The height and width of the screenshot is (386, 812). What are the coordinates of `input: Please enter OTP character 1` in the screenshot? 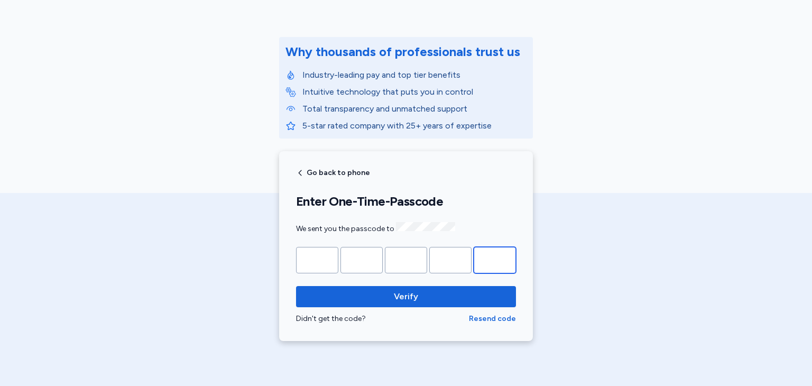 It's located at (317, 260).